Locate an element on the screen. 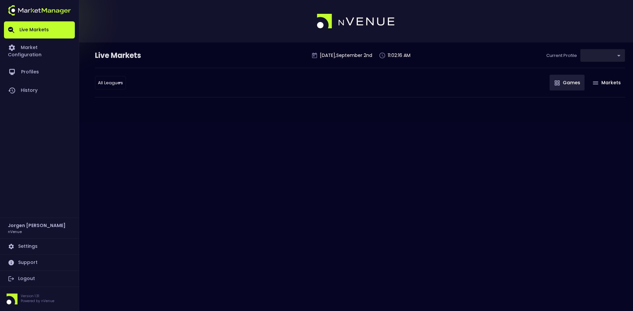 The height and width of the screenshot is (311, 633). a: Support is located at coordinates (39, 263).